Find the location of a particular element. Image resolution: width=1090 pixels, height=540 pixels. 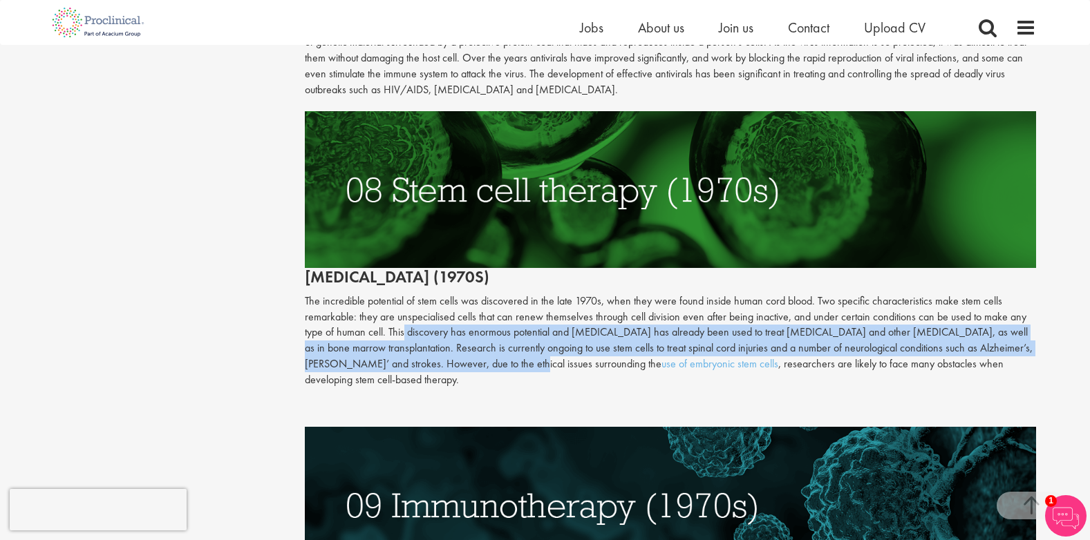

span: Upload CV is located at coordinates (894, 28).